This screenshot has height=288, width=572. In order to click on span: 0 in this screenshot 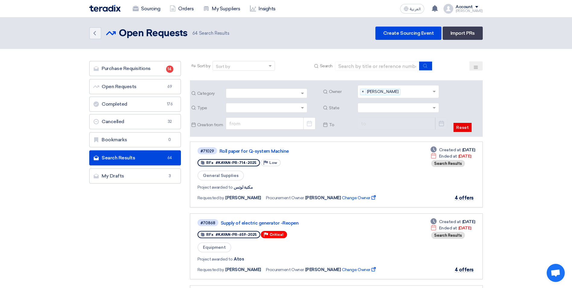, I will do `click(170, 140)`.